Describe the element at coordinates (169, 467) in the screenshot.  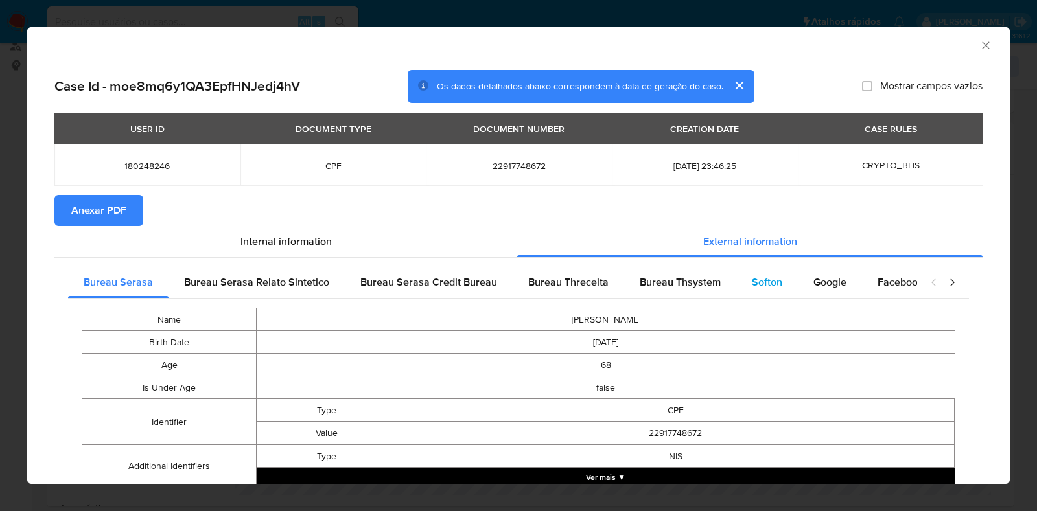
I see `td: Additional Identifiers` at that location.